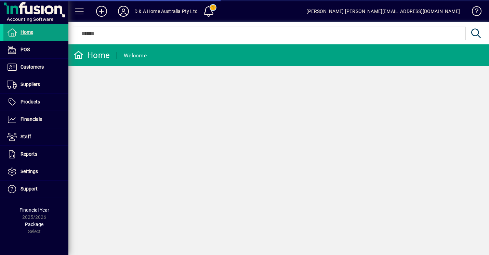 Image resolution: width=489 pixels, height=255 pixels. I want to click on a: Products, so click(36, 102).